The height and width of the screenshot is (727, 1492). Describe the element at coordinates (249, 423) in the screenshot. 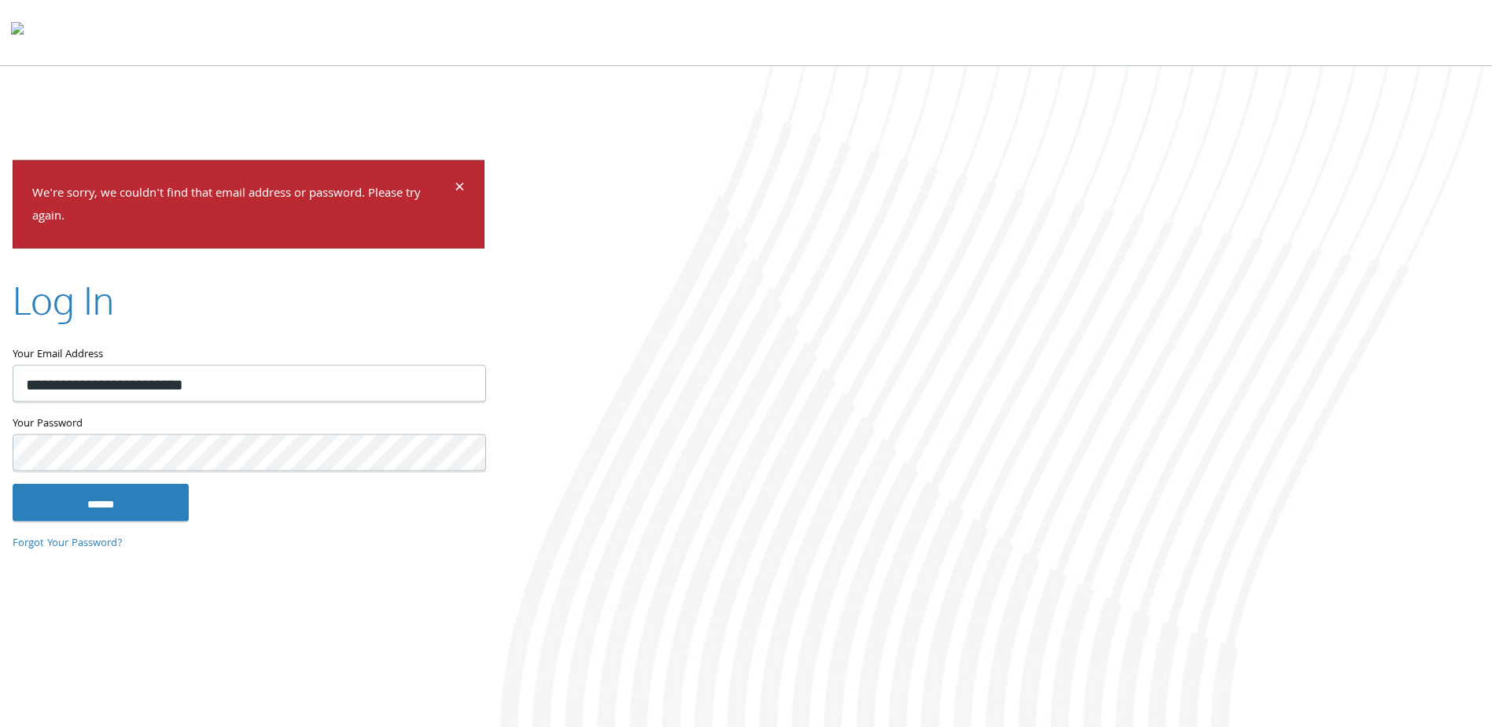

I see `label: Your Password` at that location.